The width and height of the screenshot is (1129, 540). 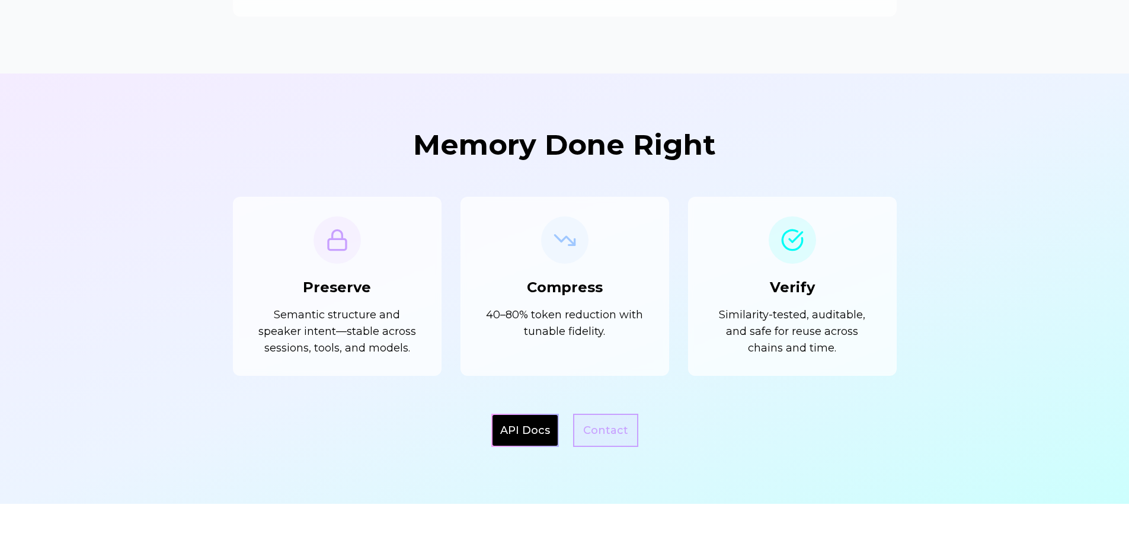 I want to click on h2: Memory Done Right, so click(x=565, y=145).